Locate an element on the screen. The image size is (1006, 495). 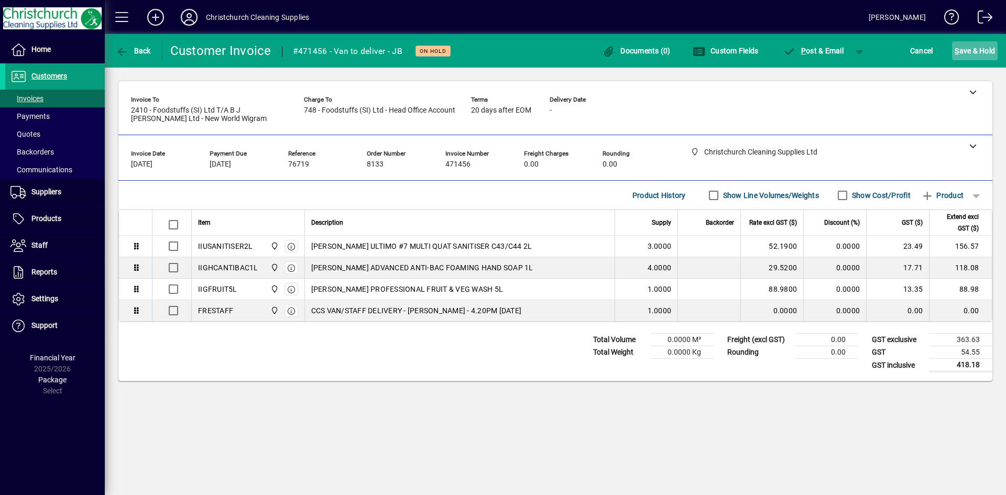
span: Description is located at coordinates (327, 223).